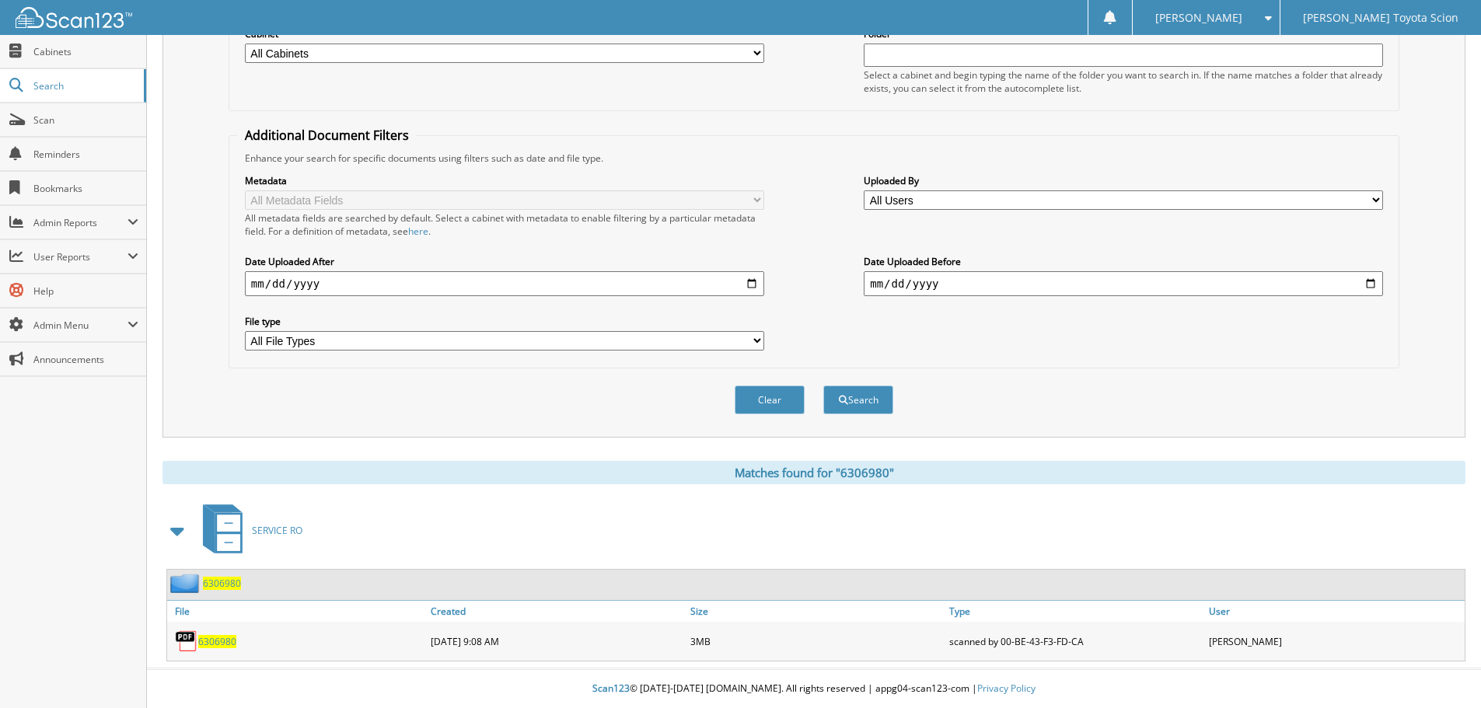  I want to click on label: Metadata, so click(505, 180).